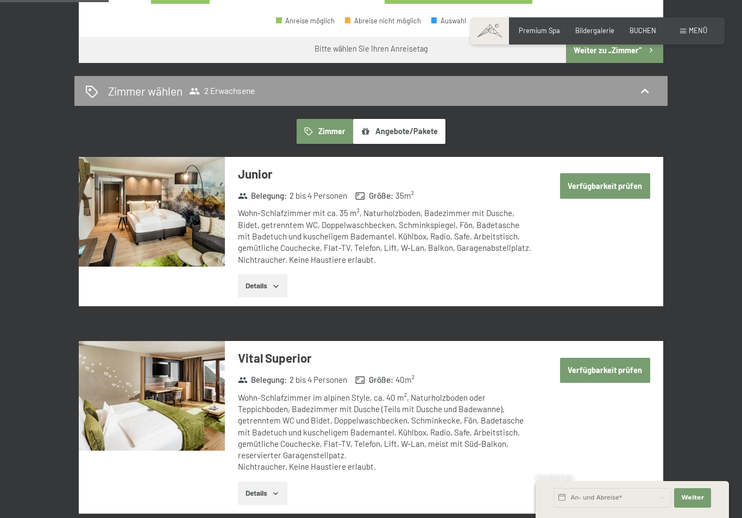 The image size is (742, 518). What do you see at coordinates (614, 50) in the screenshot?
I see `button: Weiter zu „Zimmer“` at bounding box center [614, 50].